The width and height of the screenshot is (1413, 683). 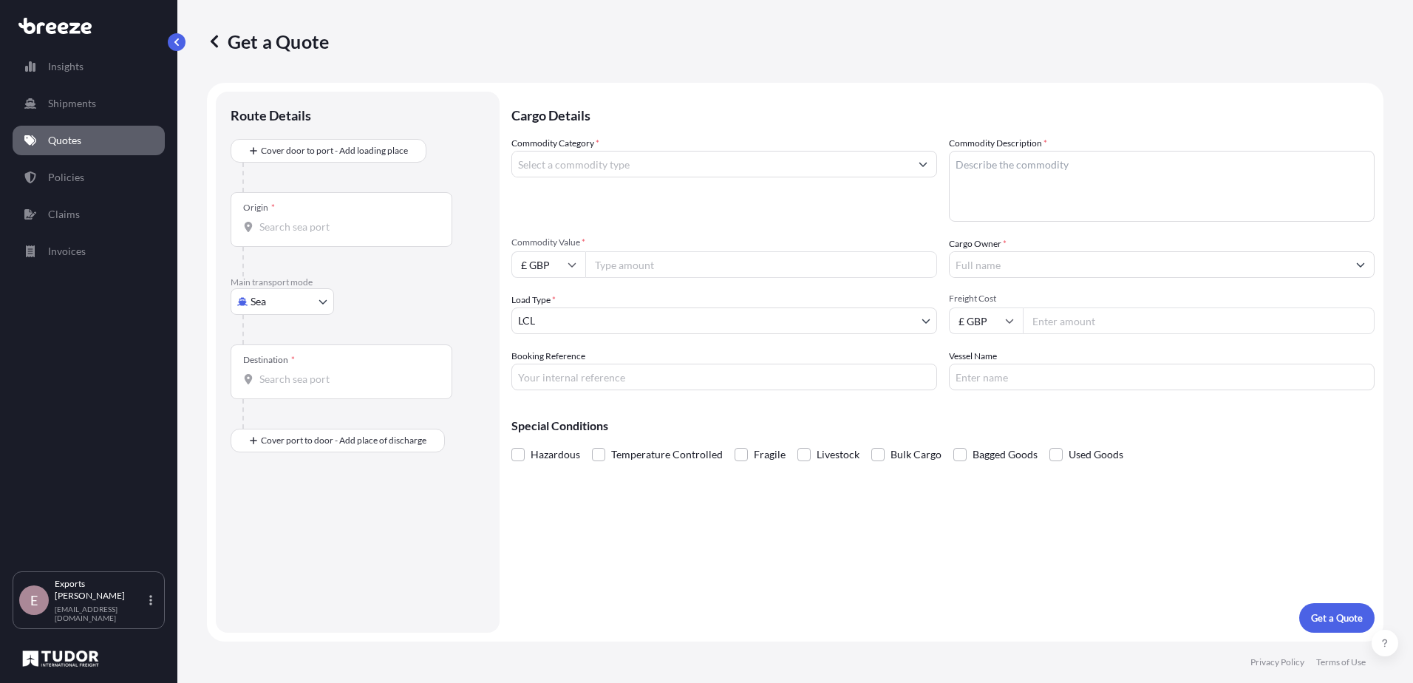 I want to click on a: Terms of Use, so click(x=1341, y=662).